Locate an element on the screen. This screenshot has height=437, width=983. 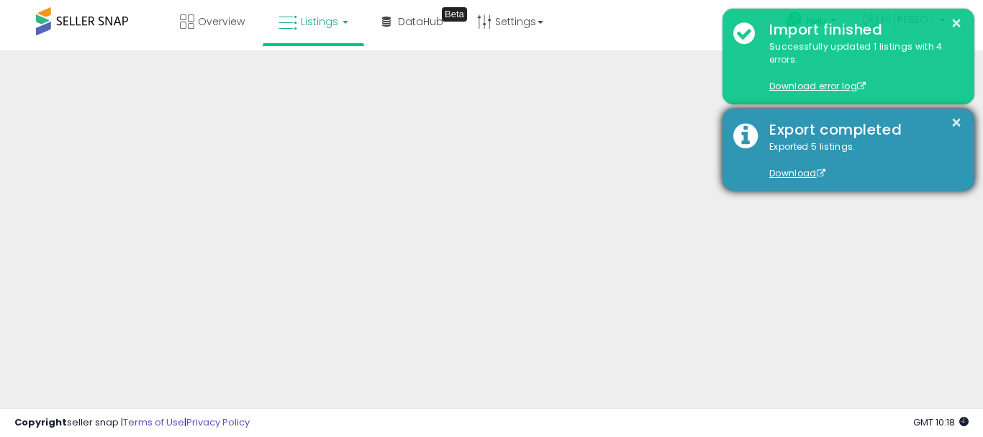
div: Successfully updated 1 listings with 4 errors. is located at coordinates (861, 67).